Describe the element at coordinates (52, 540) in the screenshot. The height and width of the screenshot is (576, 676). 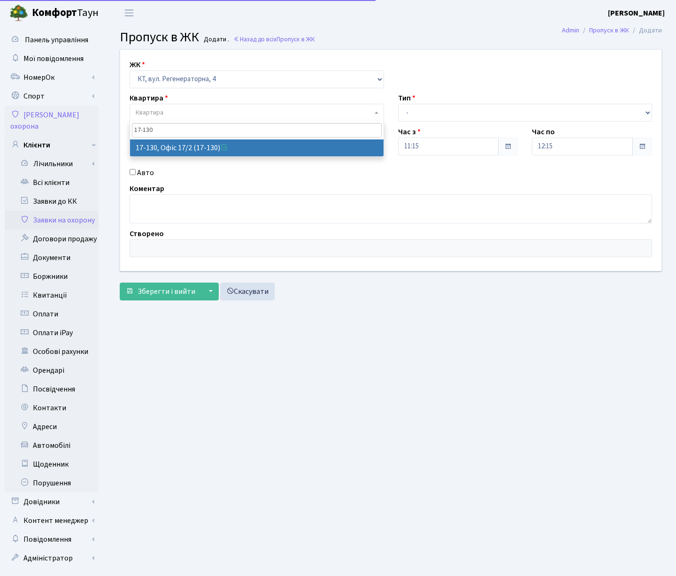
I see `a: Повідомлення` at that location.